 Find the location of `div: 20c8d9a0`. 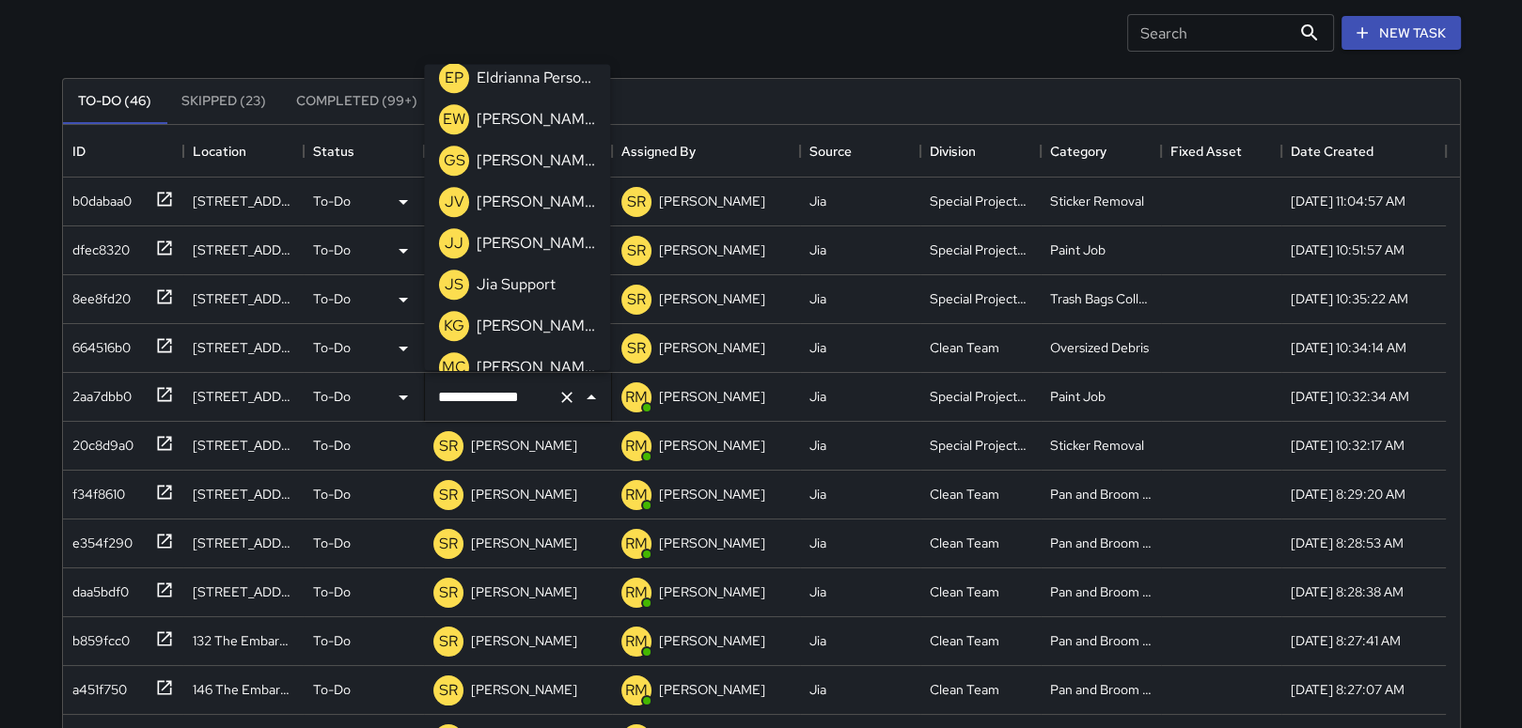

div: 20c8d9a0 is located at coordinates (99, 442).